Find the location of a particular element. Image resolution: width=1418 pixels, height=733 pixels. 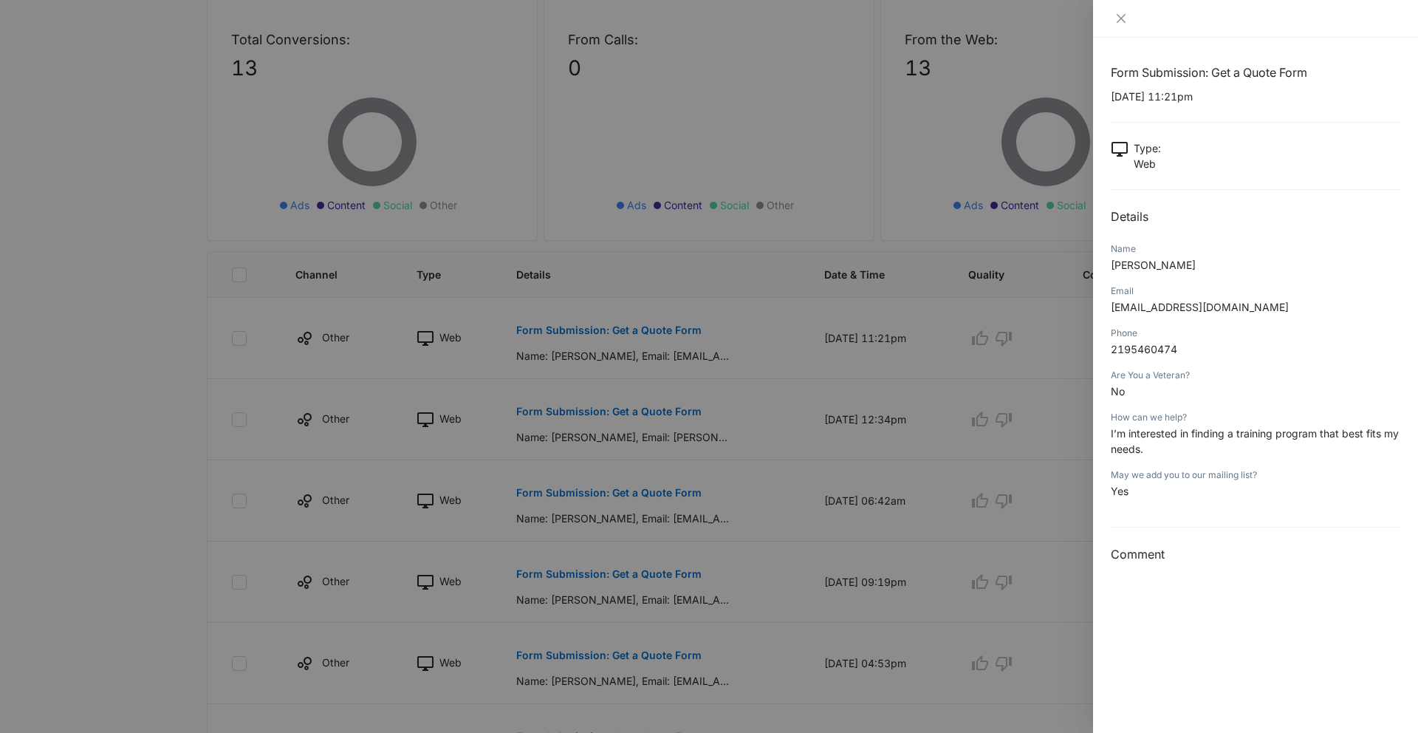

div: Keywords by Traffic is located at coordinates (206, 92).